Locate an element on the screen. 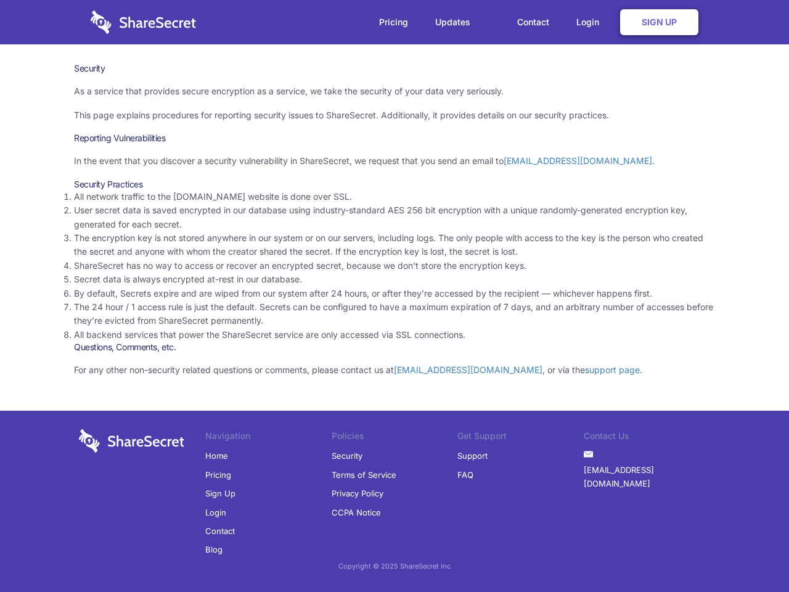  h1: Security is located at coordinates (394, 68).